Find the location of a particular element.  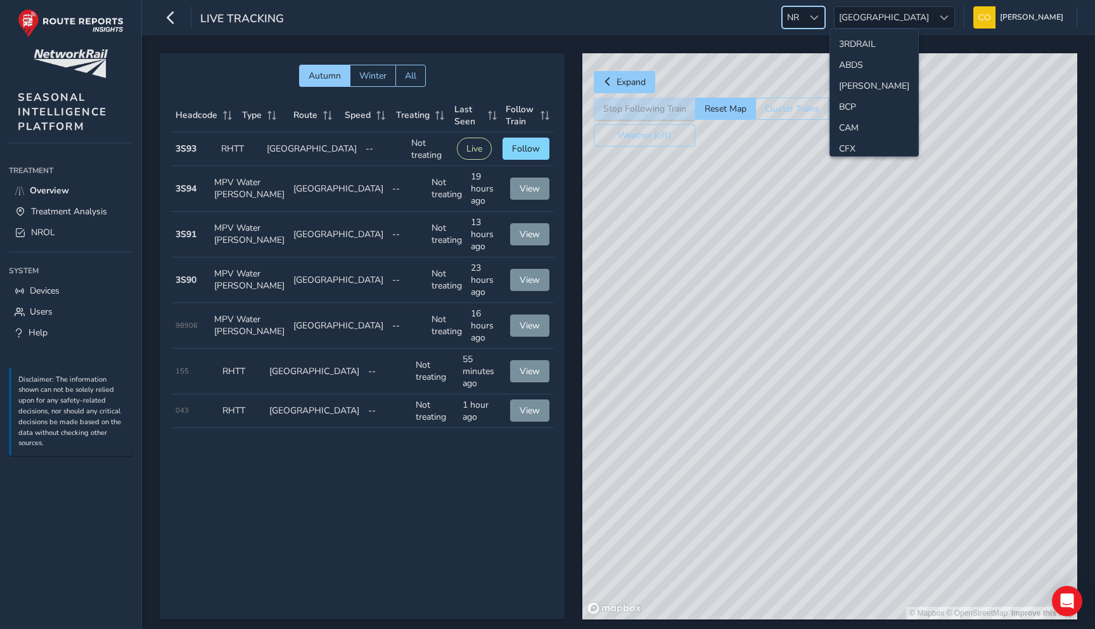

button: Cluster Trains is located at coordinates (792, 108).